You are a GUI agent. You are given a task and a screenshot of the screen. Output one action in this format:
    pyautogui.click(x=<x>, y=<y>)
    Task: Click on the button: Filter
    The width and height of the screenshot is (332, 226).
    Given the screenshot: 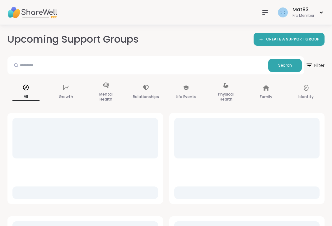 What is the action you would take?
    pyautogui.click(x=315, y=65)
    